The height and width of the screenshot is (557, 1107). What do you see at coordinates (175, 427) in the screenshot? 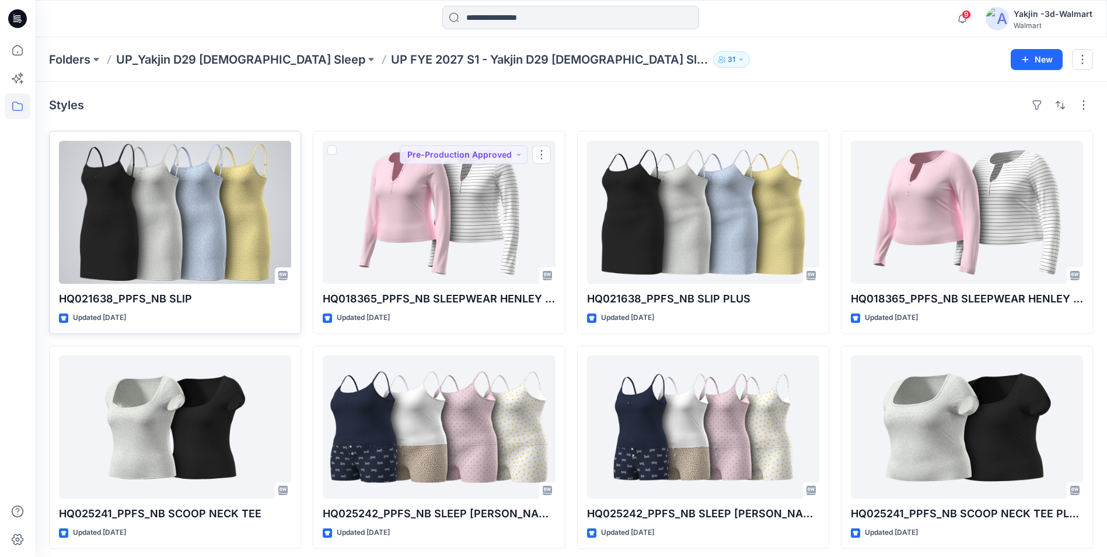
I see `a: HQ025241_PPFS_NB SCOOP NECK TEE` at bounding box center [175, 427].